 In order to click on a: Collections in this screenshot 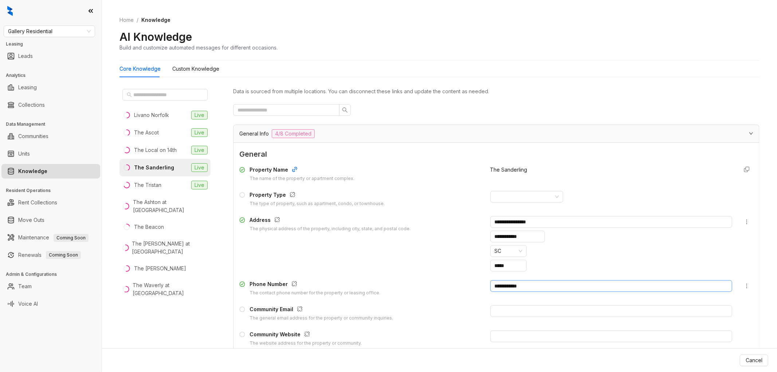, I will do `click(31, 105)`.